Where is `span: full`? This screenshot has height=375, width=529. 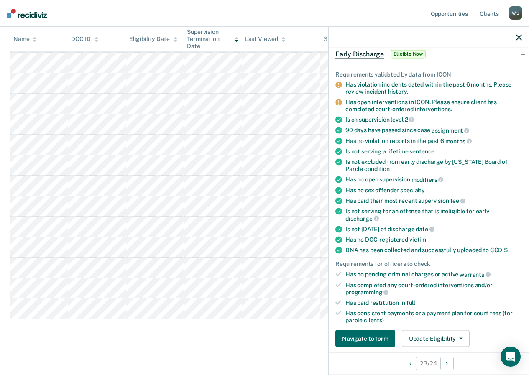
span: full is located at coordinates (411, 303).